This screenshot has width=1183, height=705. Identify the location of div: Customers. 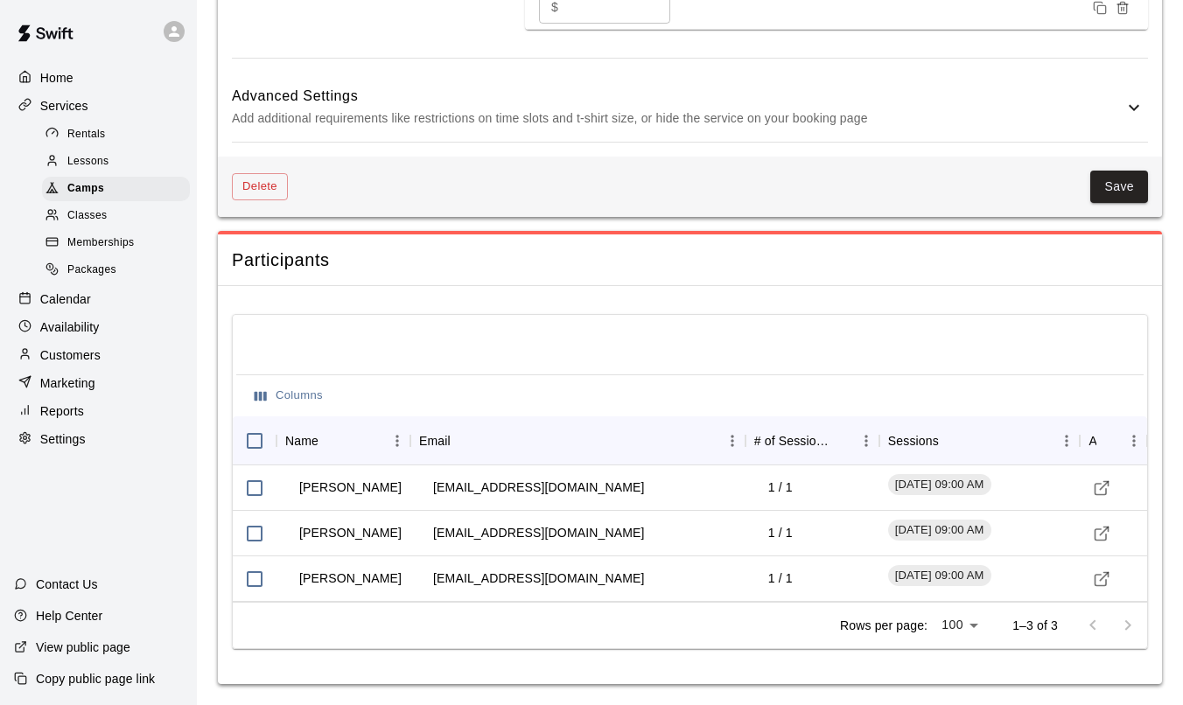
(98, 355).